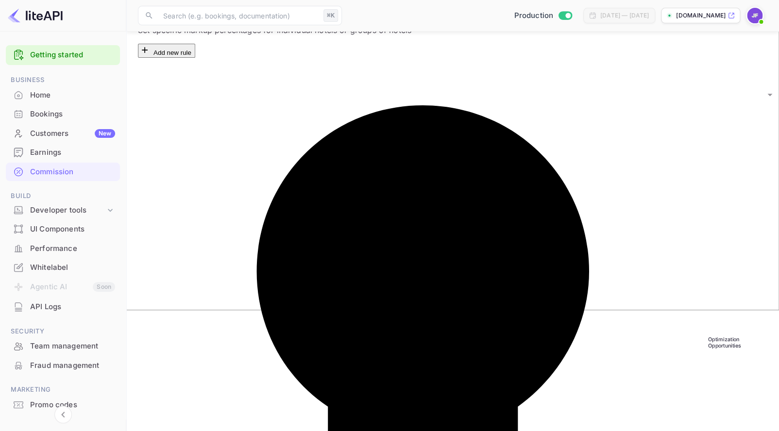  What do you see at coordinates (63, 55) in the screenshot?
I see `div: Getting started` at bounding box center [63, 55].